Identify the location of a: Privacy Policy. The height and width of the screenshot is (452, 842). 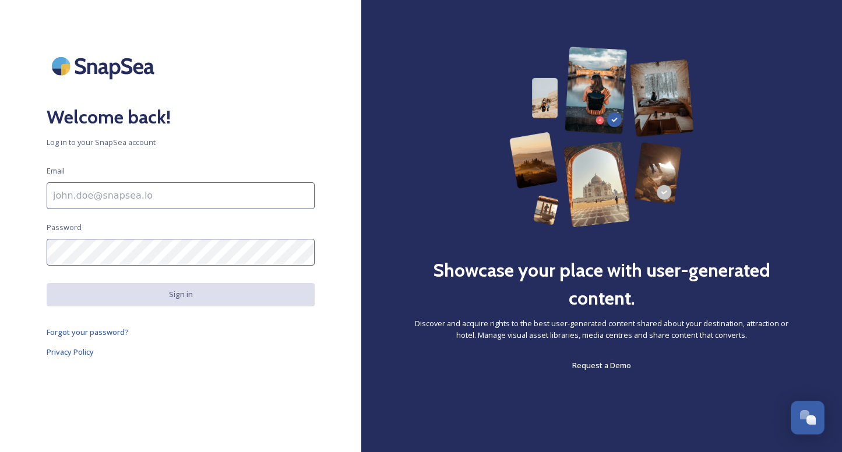
(181, 352).